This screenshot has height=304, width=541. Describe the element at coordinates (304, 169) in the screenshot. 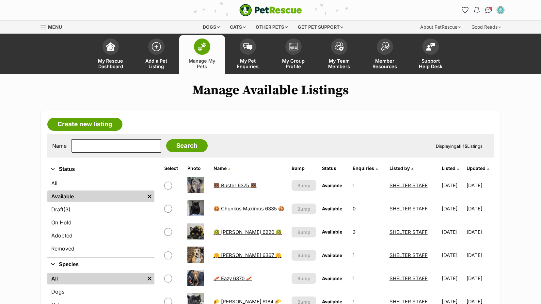

I see `th: Bump` at that location.